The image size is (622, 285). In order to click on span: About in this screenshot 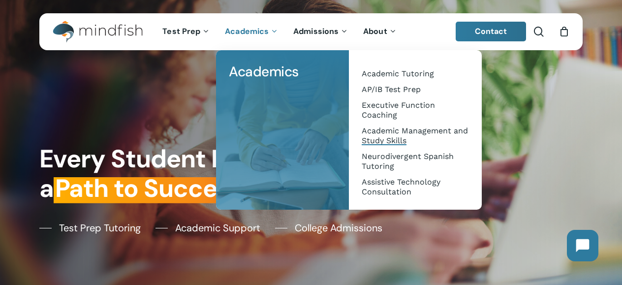, I will do `click(375, 31)`.